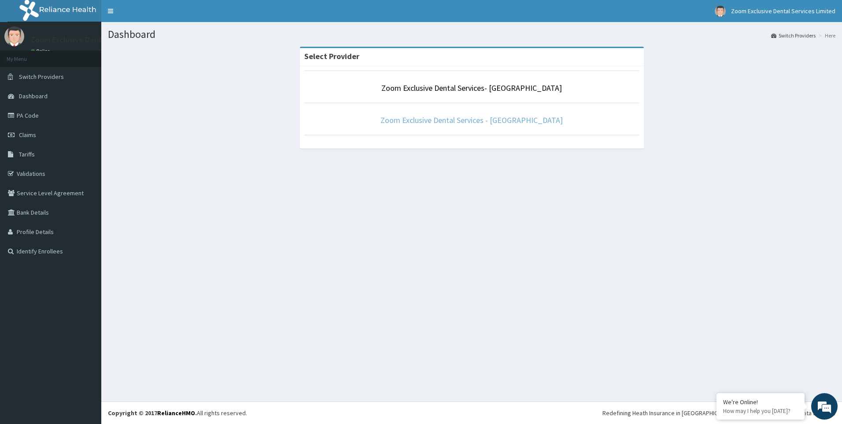 The height and width of the screenshot is (424, 842). What do you see at coordinates (472, 412) in the screenshot?
I see `footer: All rights reserved.` at bounding box center [472, 412].